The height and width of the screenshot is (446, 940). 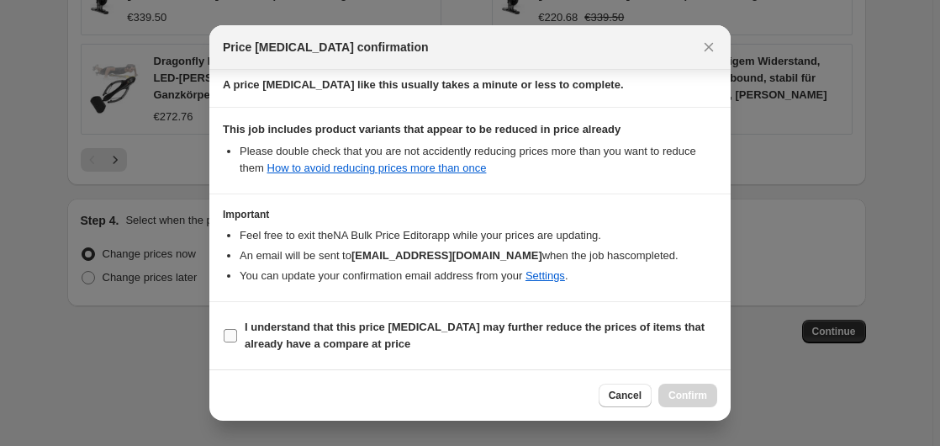 What do you see at coordinates (377, 167) in the screenshot?
I see `a: How to avoid reducing prices more than once` at bounding box center [377, 167].